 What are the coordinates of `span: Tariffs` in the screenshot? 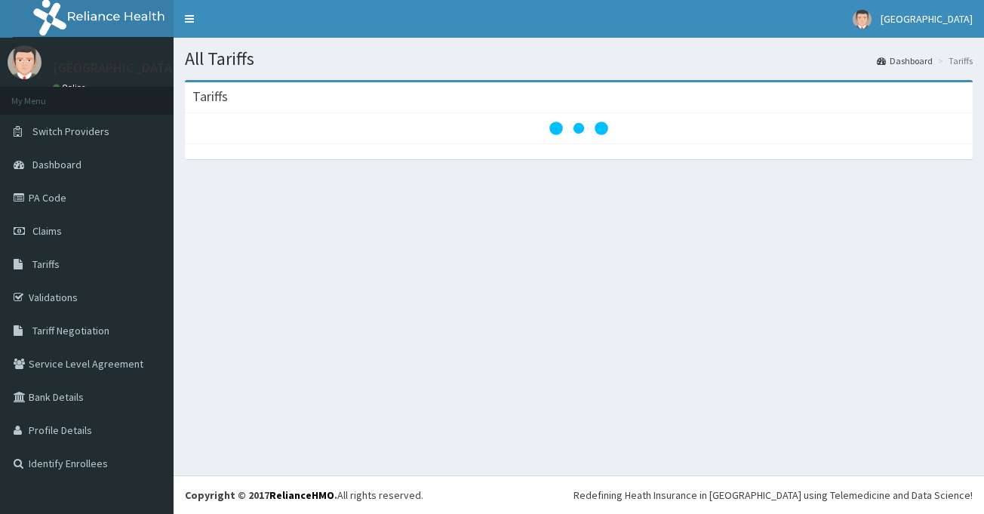 It's located at (46, 264).